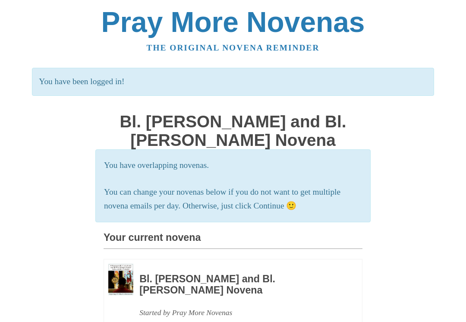  I want to click on p: You have been logged in!, so click(233, 82).